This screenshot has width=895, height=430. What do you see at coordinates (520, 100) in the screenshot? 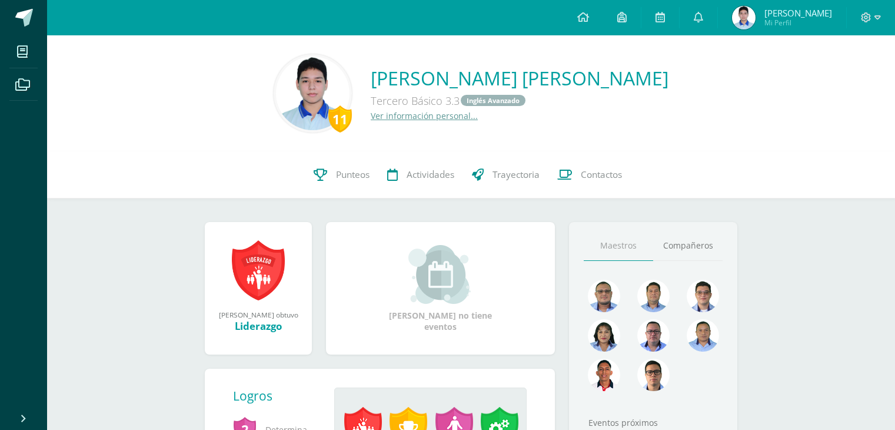
I see `div: Tercero Básico 3.3` at bounding box center [520, 100].